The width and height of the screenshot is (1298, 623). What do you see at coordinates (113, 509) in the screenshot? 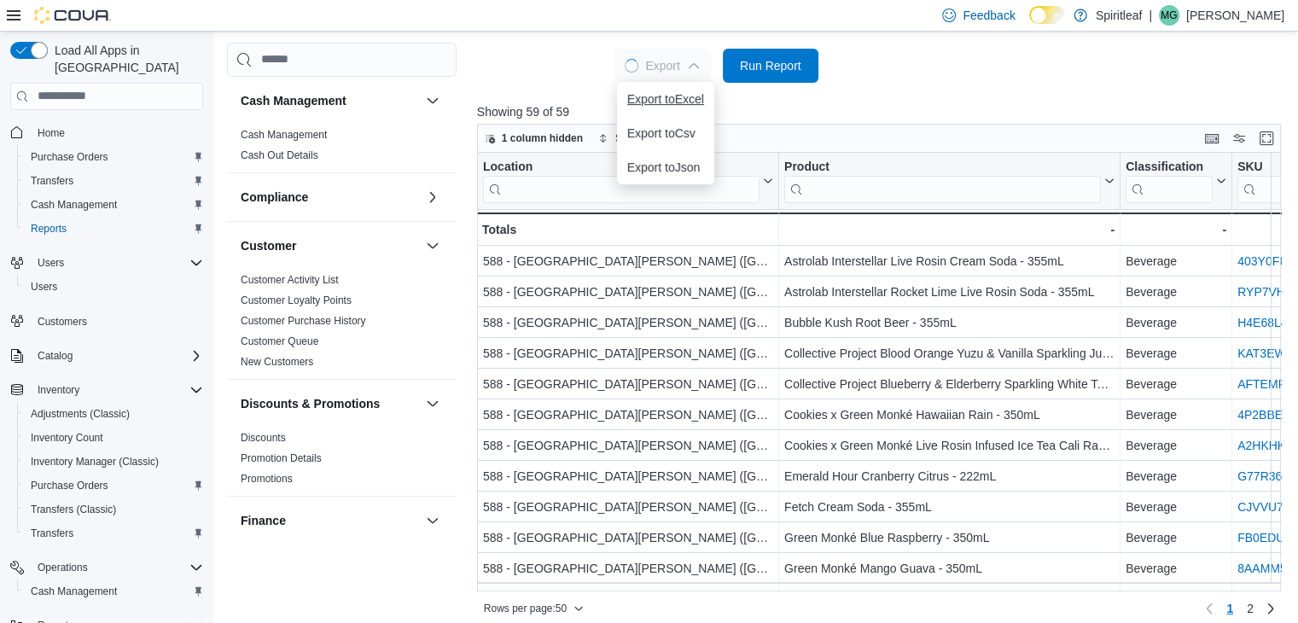
I see `span: Transfers (Classic)` at bounding box center [113, 509].